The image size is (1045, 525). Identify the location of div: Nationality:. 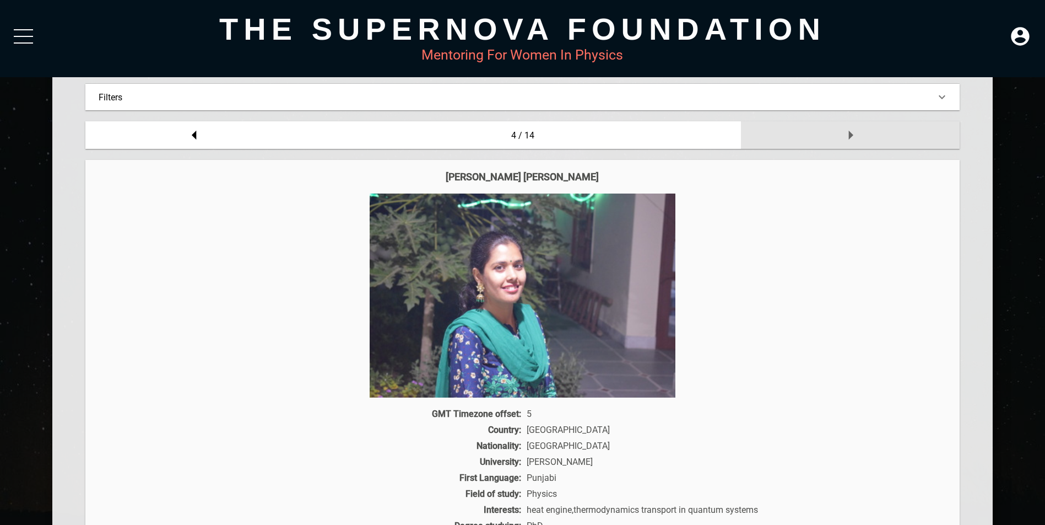
(310, 445).